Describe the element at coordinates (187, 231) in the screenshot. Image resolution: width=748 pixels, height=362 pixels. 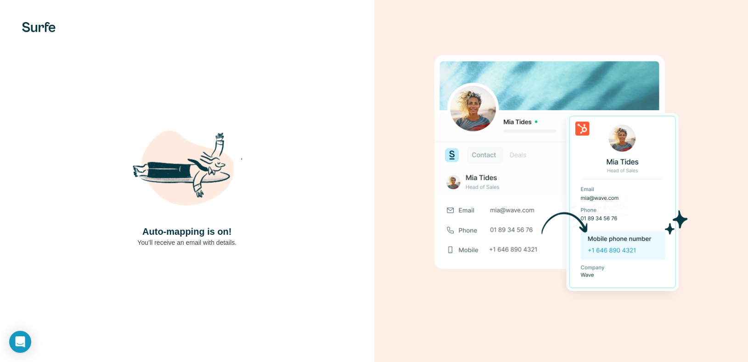
I see `h4: Auto-mapping is on!` at that location.